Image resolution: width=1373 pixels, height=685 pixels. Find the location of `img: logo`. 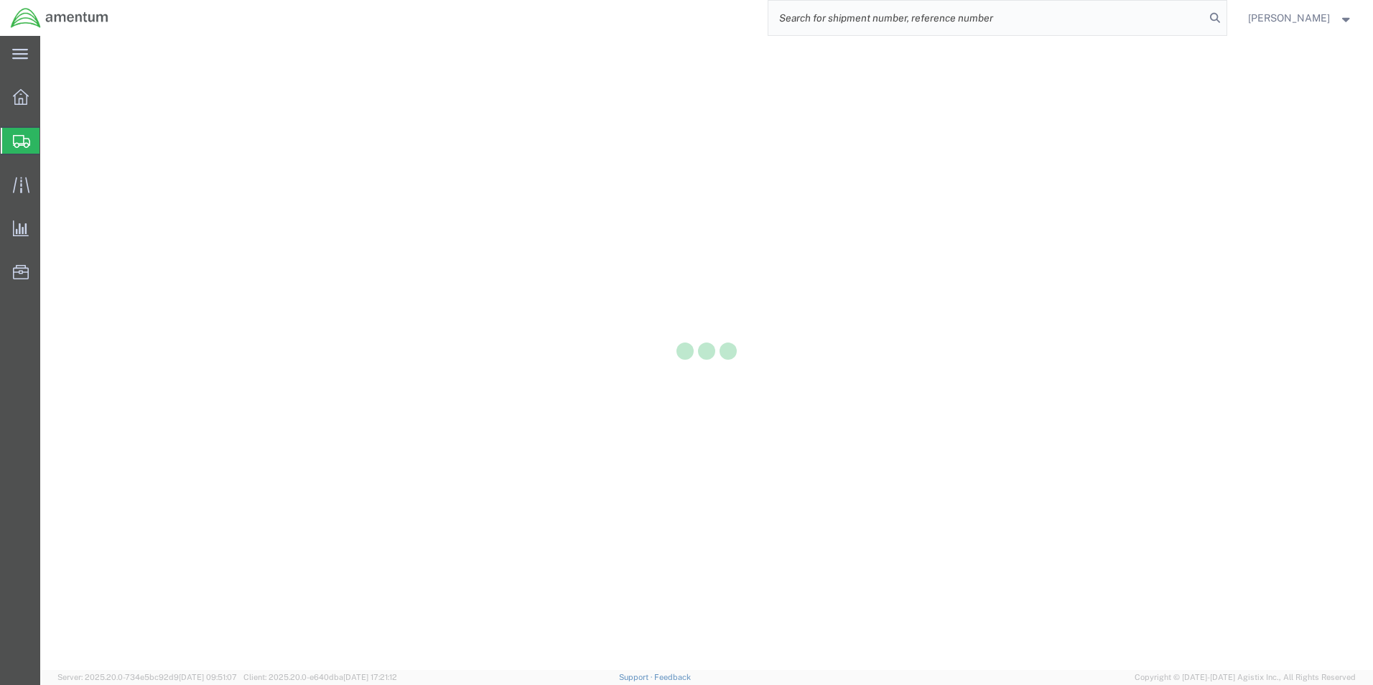

img: logo is located at coordinates (60, 18).